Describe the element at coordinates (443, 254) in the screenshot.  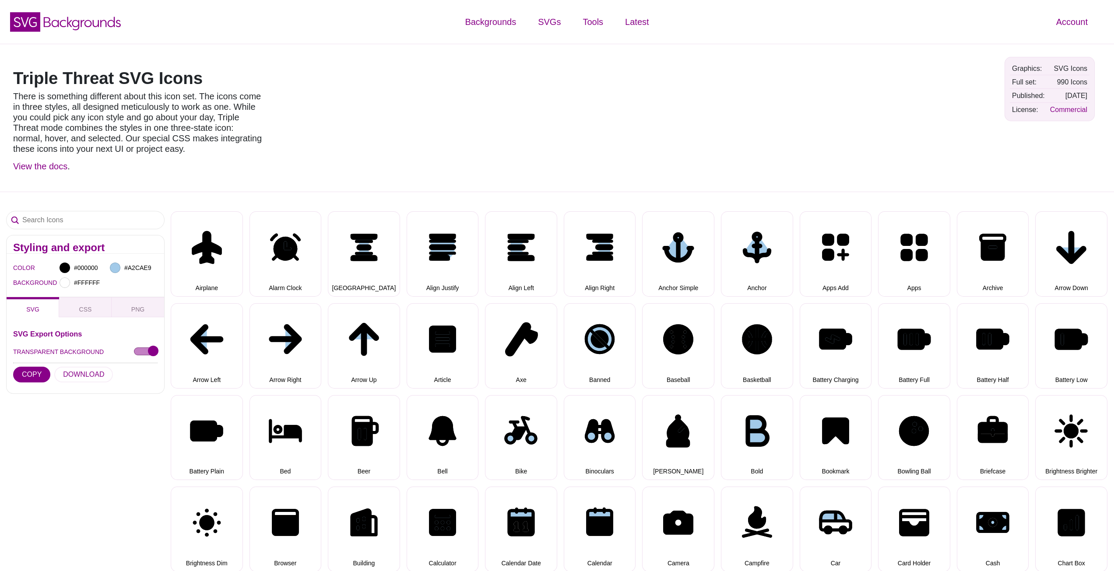
I see `button: Align Justify` at that location.